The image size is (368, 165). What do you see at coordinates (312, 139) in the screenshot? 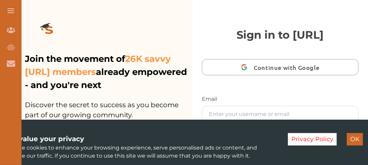
I see `button: Decline cookies` at bounding box center [312, 139].